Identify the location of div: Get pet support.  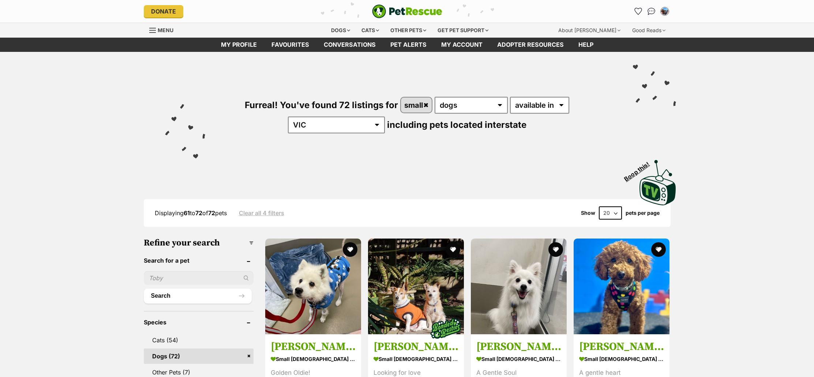
(463, 30).